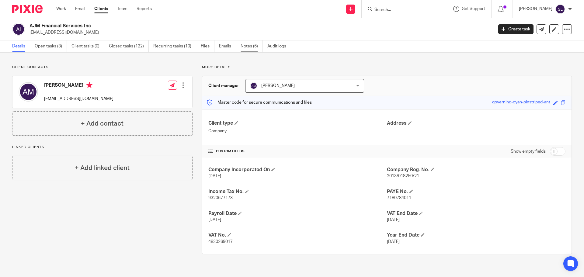  I want to click on a: Open tasks (3), so click(51, 46).